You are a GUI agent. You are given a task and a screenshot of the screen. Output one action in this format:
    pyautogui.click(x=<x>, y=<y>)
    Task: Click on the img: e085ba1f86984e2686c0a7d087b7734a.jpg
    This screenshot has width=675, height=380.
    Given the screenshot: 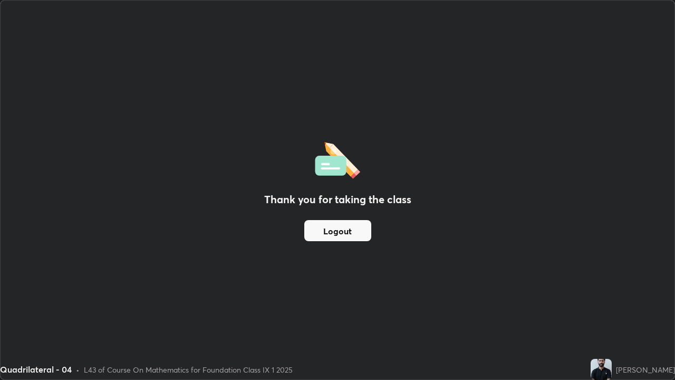 What is the action you would take?
    pyautogui.click(x=601, y=369)
    